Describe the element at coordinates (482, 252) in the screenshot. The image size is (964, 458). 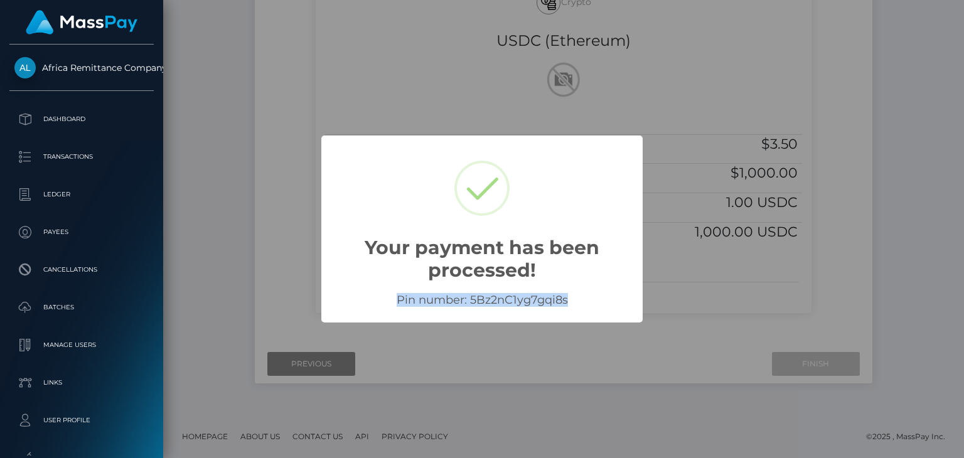
I see `h2: Your payment has been processed!` at that location.